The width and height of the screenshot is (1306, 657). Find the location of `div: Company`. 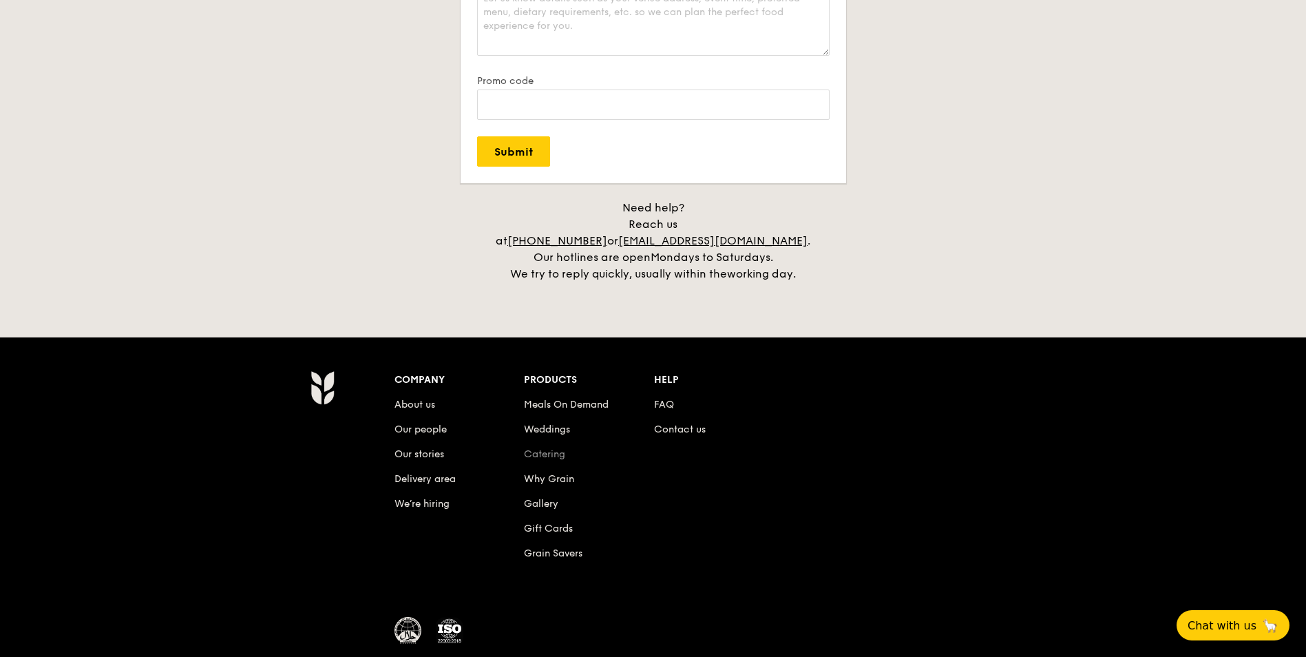

div: Company is located at coordinates (459, 380).